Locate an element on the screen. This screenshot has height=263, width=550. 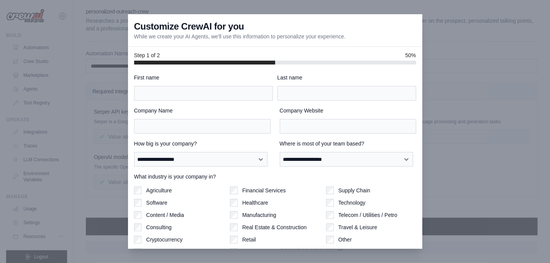
label: Financial Services is located at coordinates (264, 190).